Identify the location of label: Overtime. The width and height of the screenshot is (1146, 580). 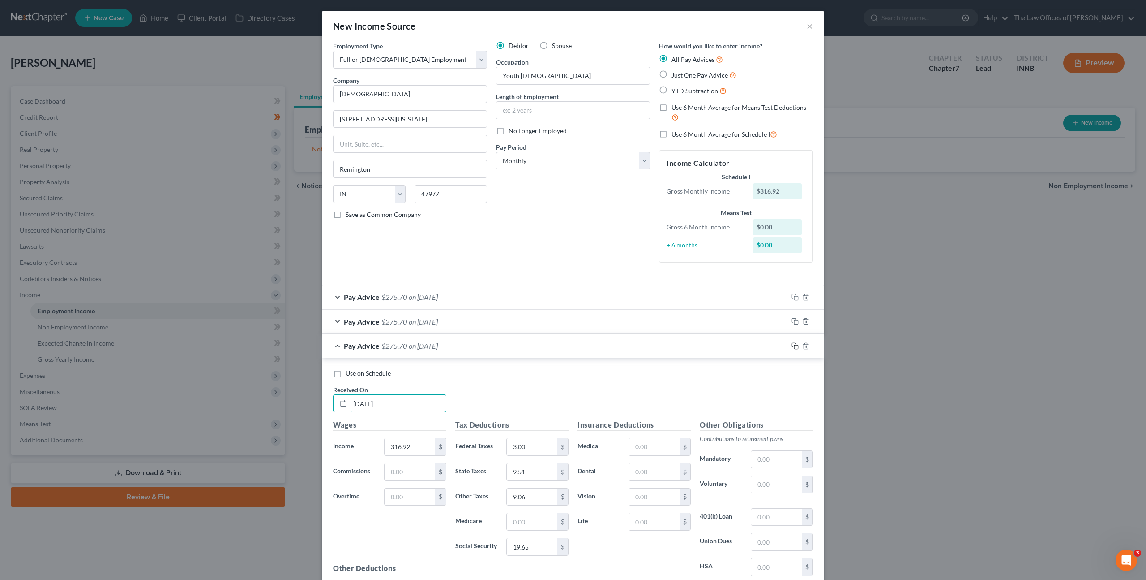
(354, 497).